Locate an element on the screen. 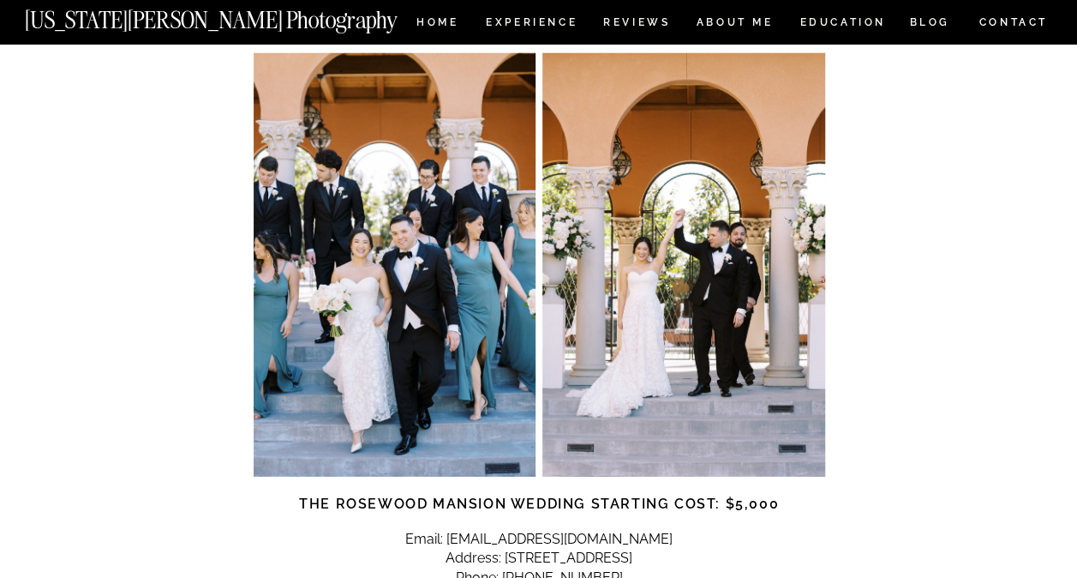 The width and height of the screenshot is (1077, 578). nav: REVIEWS is located at coordinates (635, 24).